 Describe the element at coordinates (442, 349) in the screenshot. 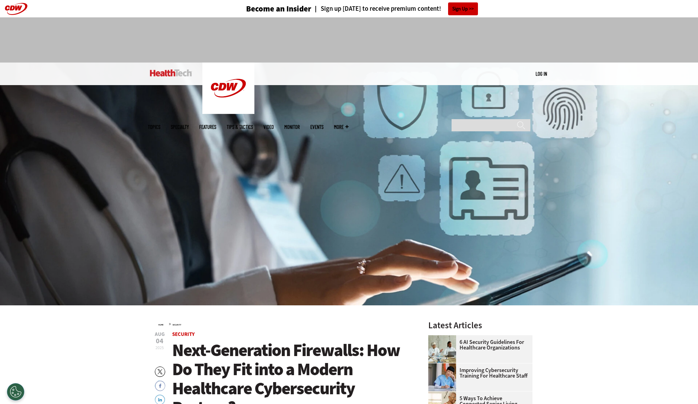

I see `img: Doctors meeting in the office` at that location.